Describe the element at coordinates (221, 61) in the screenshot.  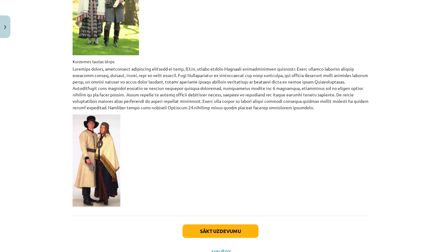
I see `h4: Kurzemes tautas tērps` at that location.